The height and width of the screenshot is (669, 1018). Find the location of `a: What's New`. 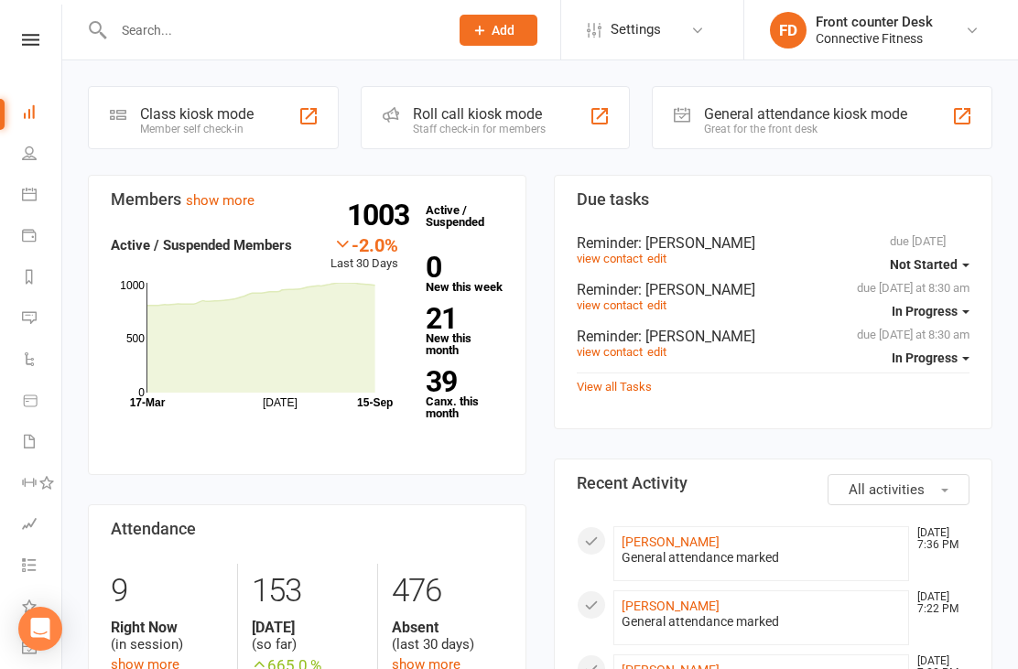

a: What's New is located at coordinates (42, 608).